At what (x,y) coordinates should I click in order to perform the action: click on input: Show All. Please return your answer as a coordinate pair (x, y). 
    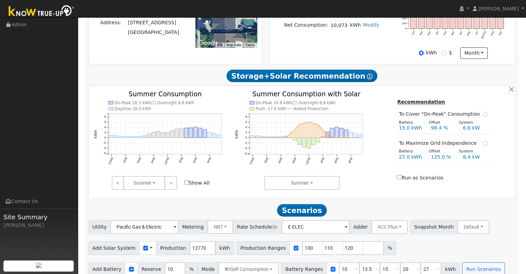
    Looking at the image, I should click on (186, 182).